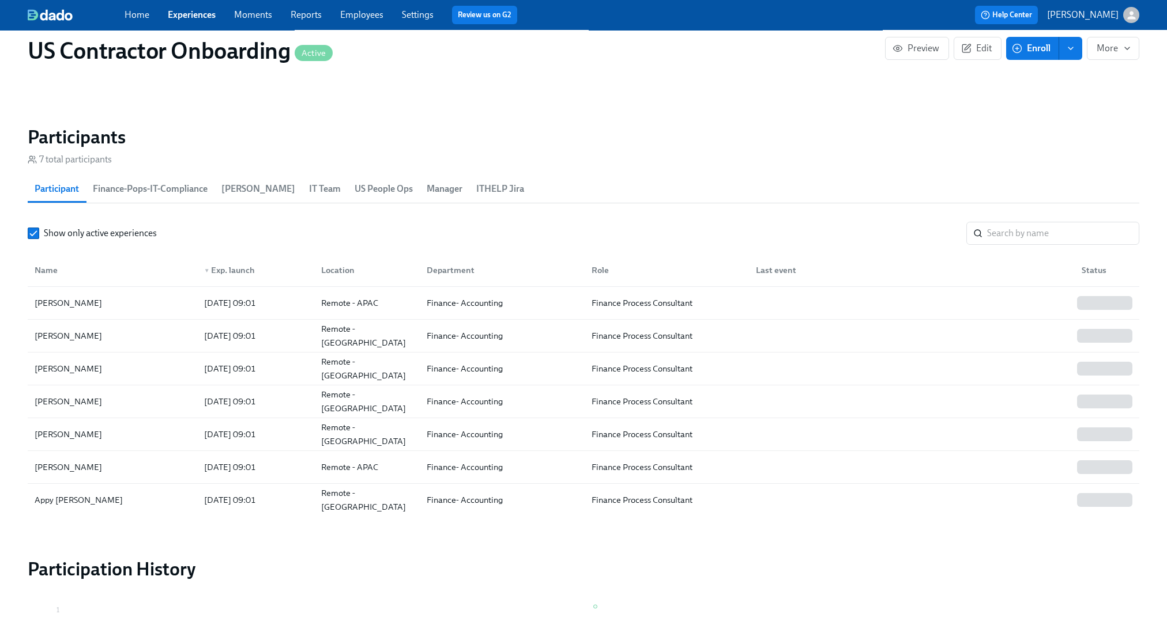 The image size is (1167, 633). Describe the element at coordinates (255, 270) in the screenshot. I see `div: Exp. launch` at that location.